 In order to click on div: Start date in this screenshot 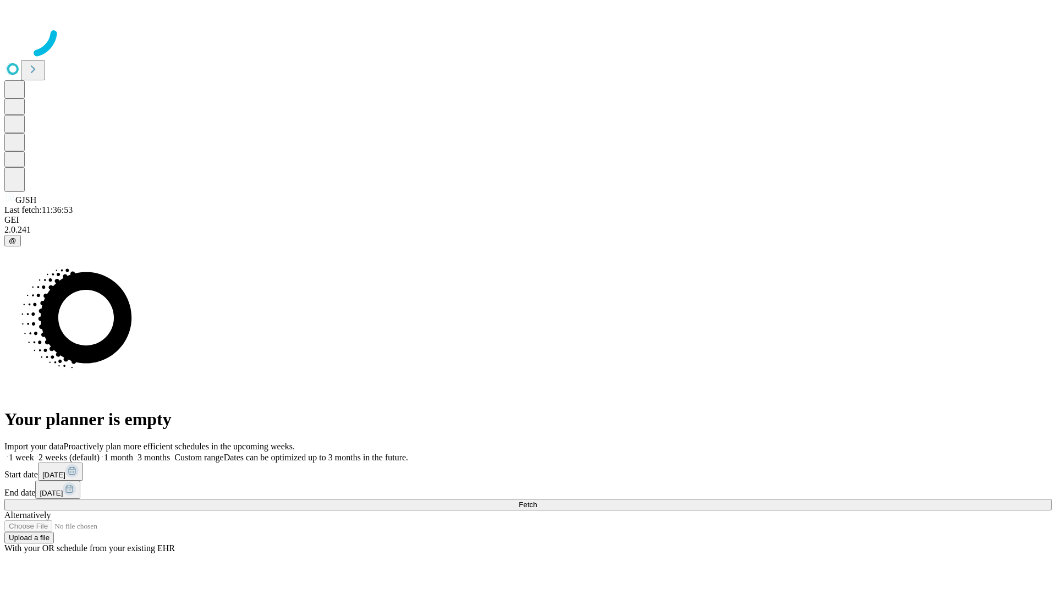, I will do `click(528, 471)`.